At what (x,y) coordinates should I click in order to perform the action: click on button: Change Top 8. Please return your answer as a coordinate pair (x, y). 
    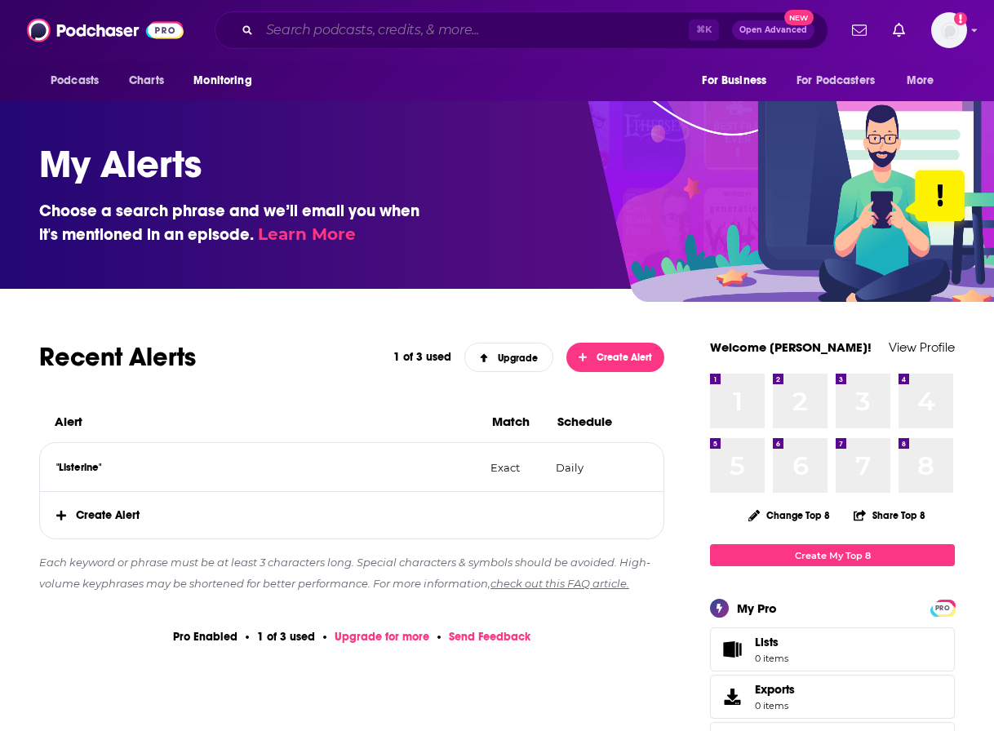
    Looking at the image, I should click on (789, 515).